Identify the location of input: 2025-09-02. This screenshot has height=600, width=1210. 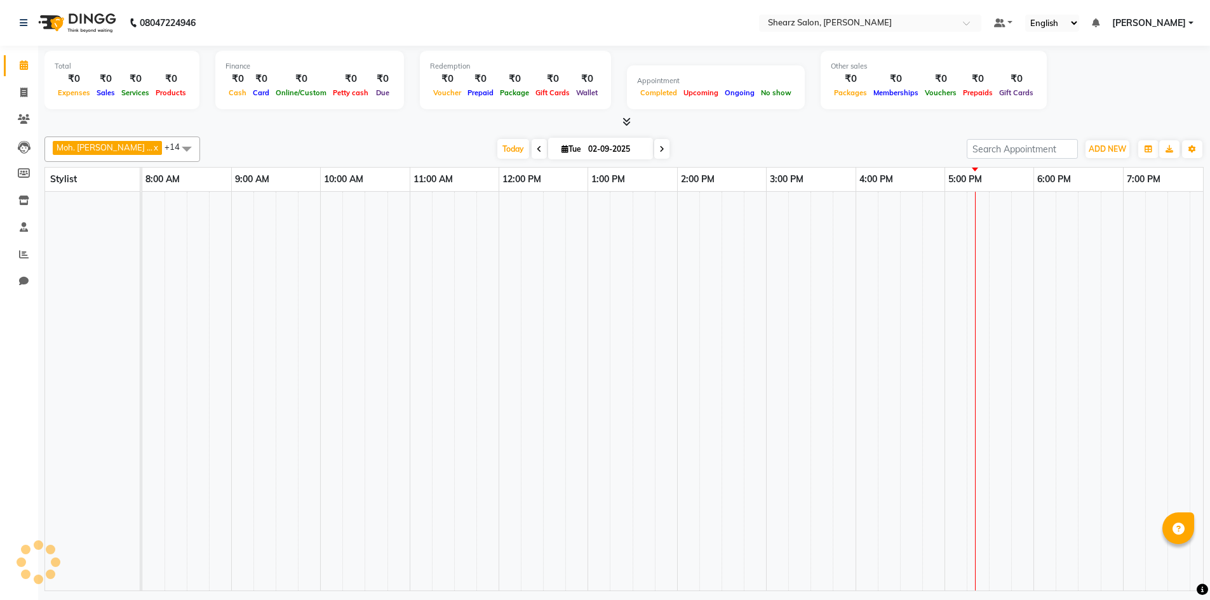
(616, 149).